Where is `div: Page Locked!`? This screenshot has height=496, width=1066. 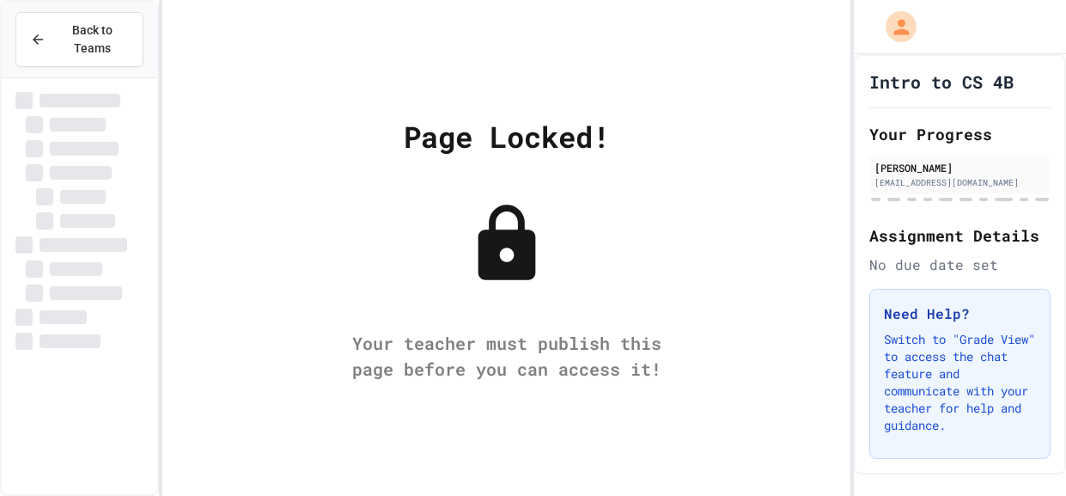 div: Page Locked! is located at coordinates (507, 136).